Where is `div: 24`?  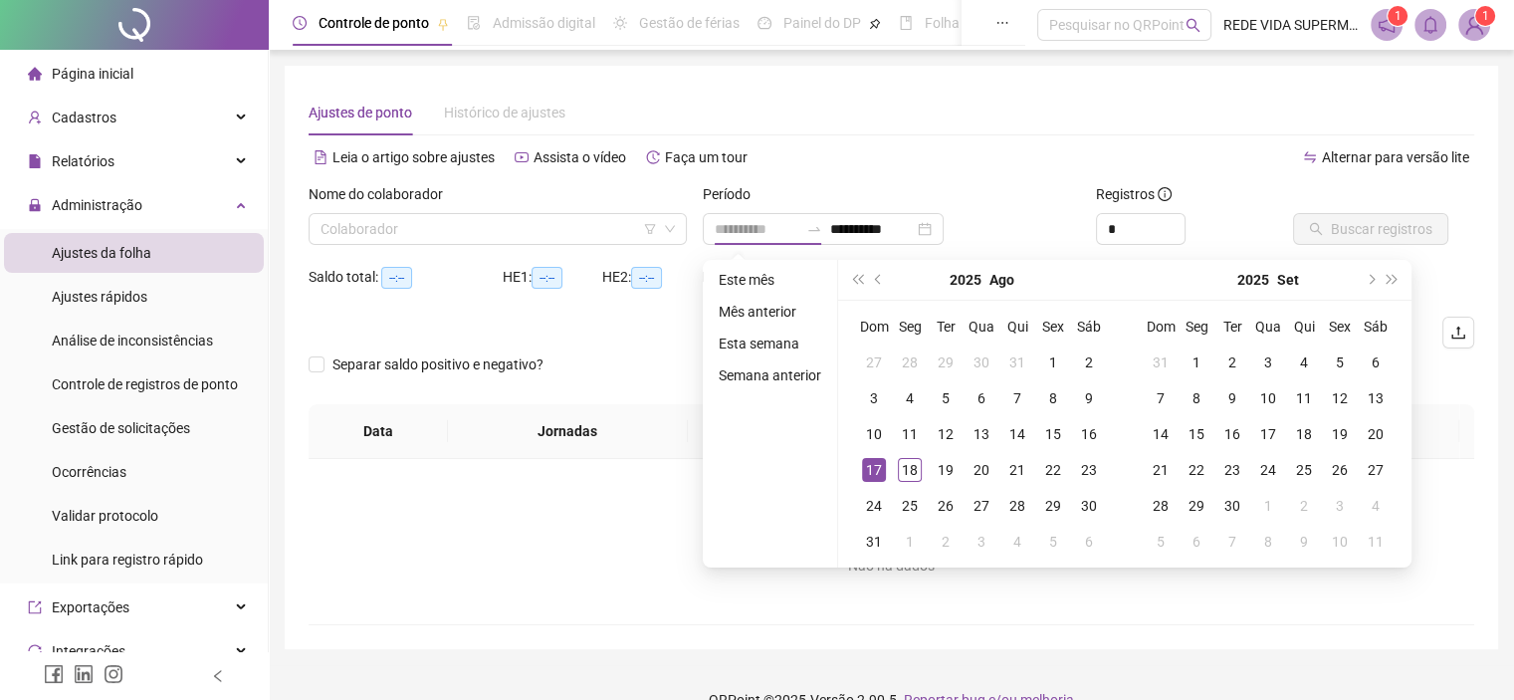
div: 24 is located at coordinates (874, 506).